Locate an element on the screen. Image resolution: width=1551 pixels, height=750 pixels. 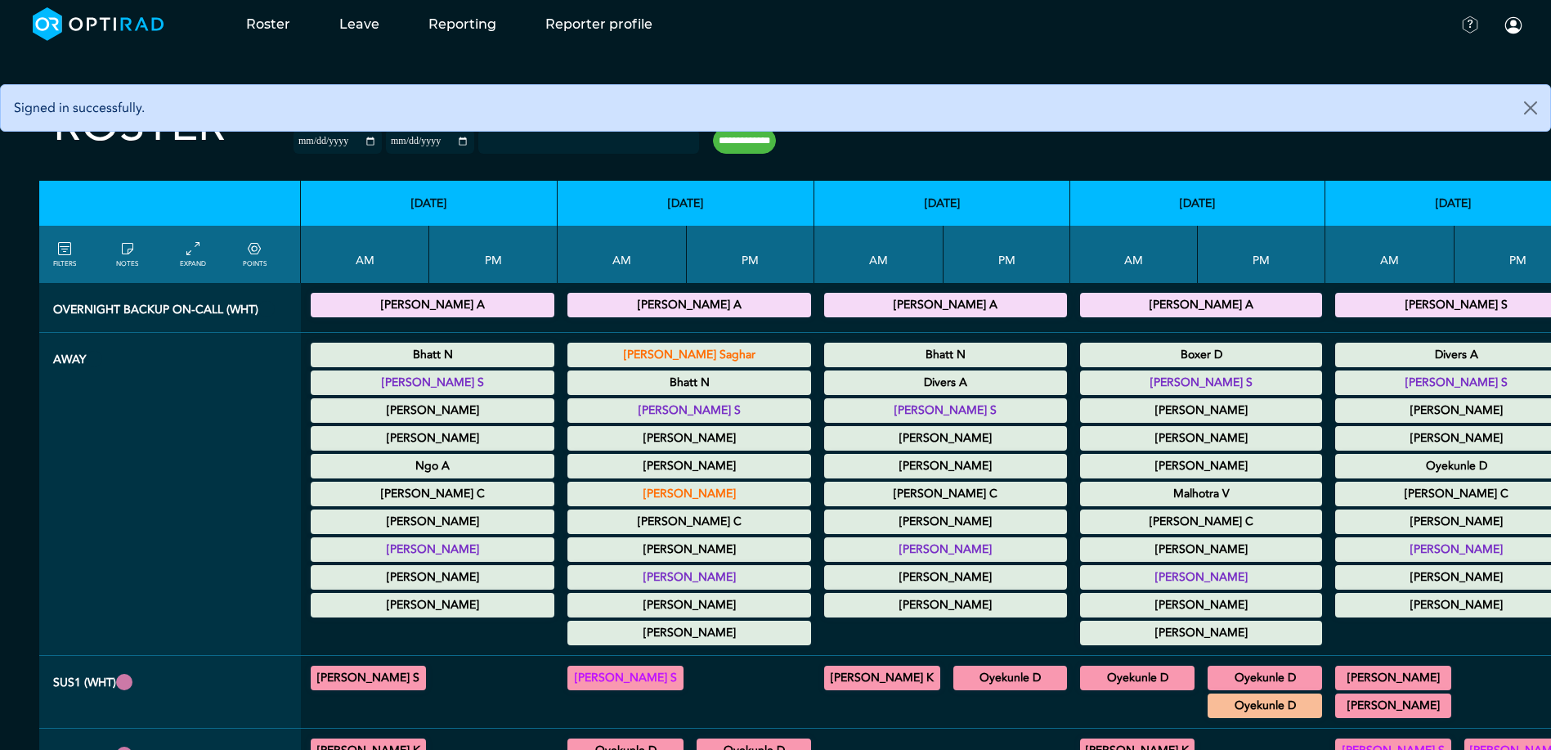
div: BR Symptomatic Clinic 08:30 - 11:45 is located at coordinates (368, 678).